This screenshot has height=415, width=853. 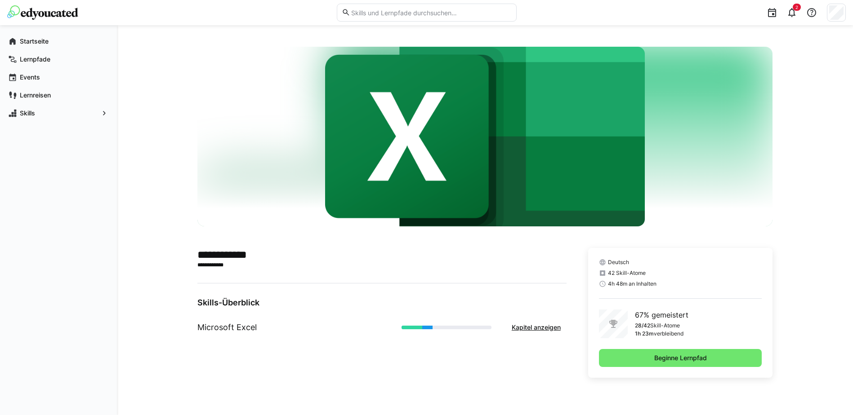 What do you see at coordinates (796, 7) in the screenshot?
I see `span: 2` at bounding box center [796, 7].